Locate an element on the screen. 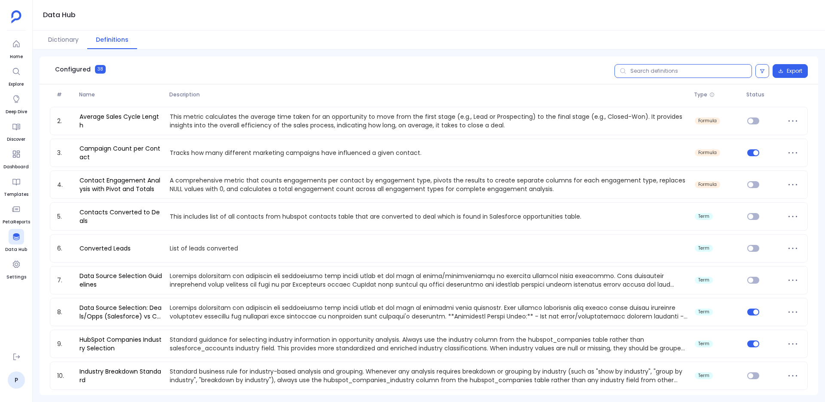  a: Data Source Selection Guidelines is located at coordinates (121, 280).